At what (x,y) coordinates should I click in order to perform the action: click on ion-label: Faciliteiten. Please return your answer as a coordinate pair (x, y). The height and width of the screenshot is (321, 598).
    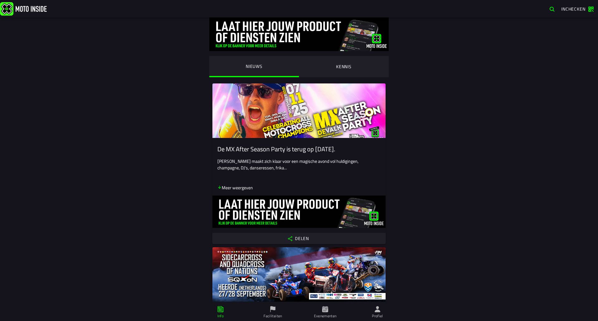
    Looking at the image, I should click on (272, 316).